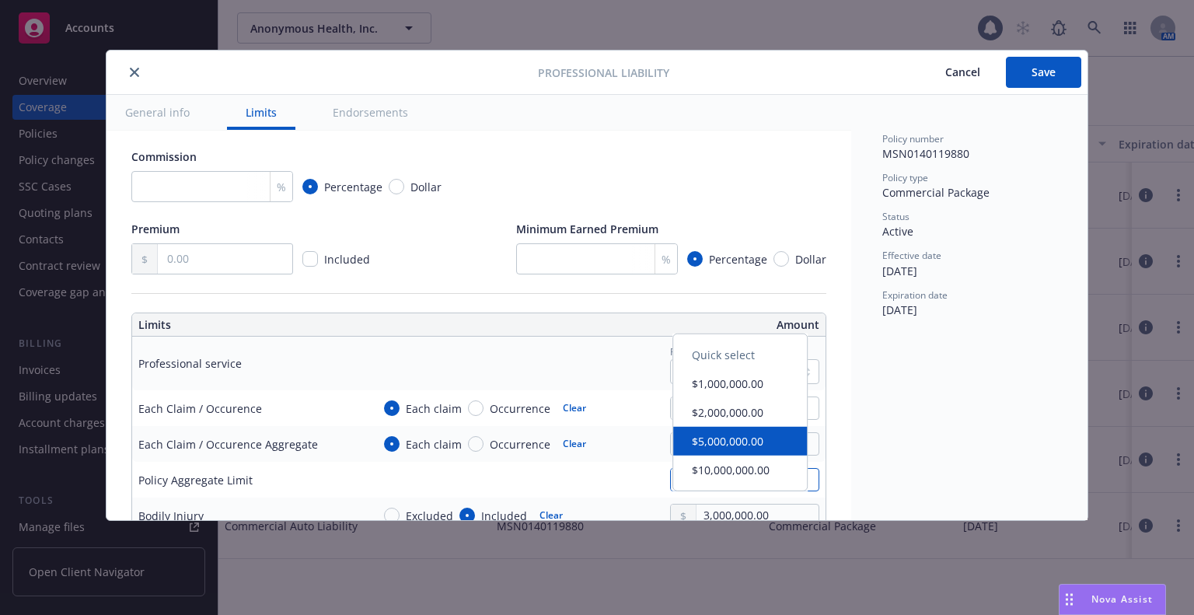 Image resolution: width=1194 pixels, height=615 pixels. Describe the element at coordinates (603, 72) in the screenshot. I see `span: Professional Liability` at that location.